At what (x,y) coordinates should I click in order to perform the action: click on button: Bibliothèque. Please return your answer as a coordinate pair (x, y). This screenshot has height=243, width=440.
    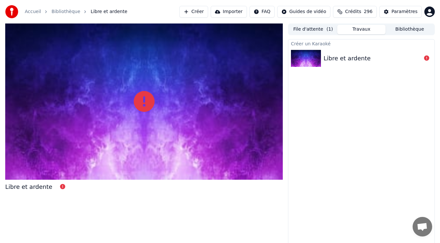
    Looking at the image, I should click on (410, 29).